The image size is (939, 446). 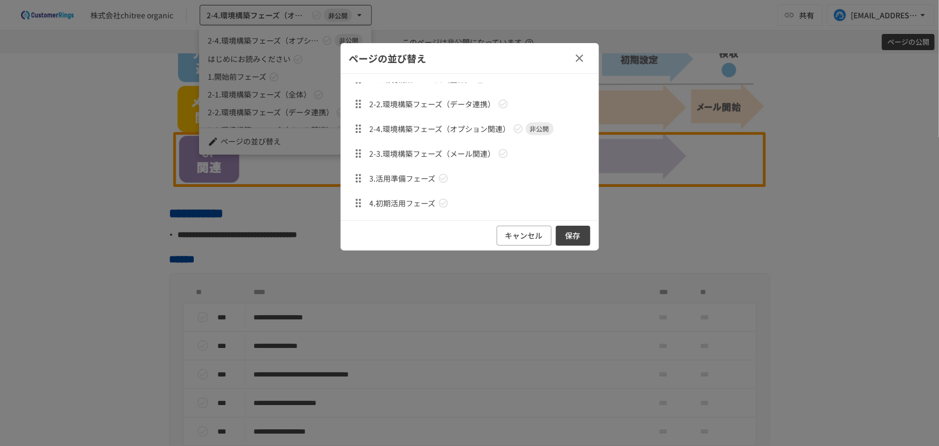 What do you see at coordinates (540, 129) in the screenshot?
I see `span: 非公開` at bounding box center [540, 129].